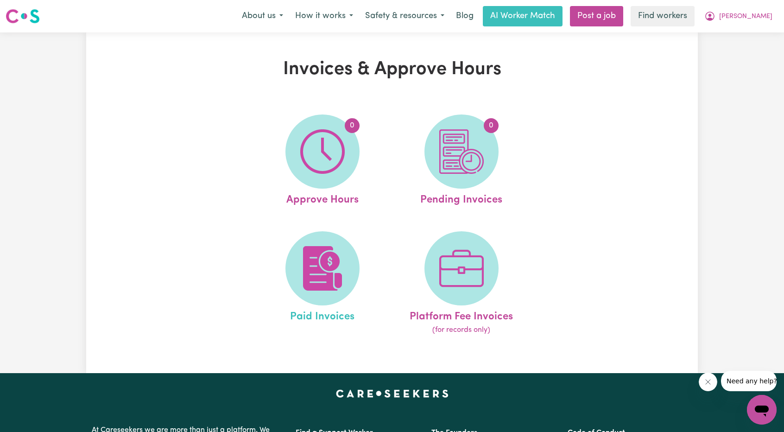  What do you see at coordinates (738, 16) in the screenshot?
I see `button: My Account` at bounding box center [738, 16].